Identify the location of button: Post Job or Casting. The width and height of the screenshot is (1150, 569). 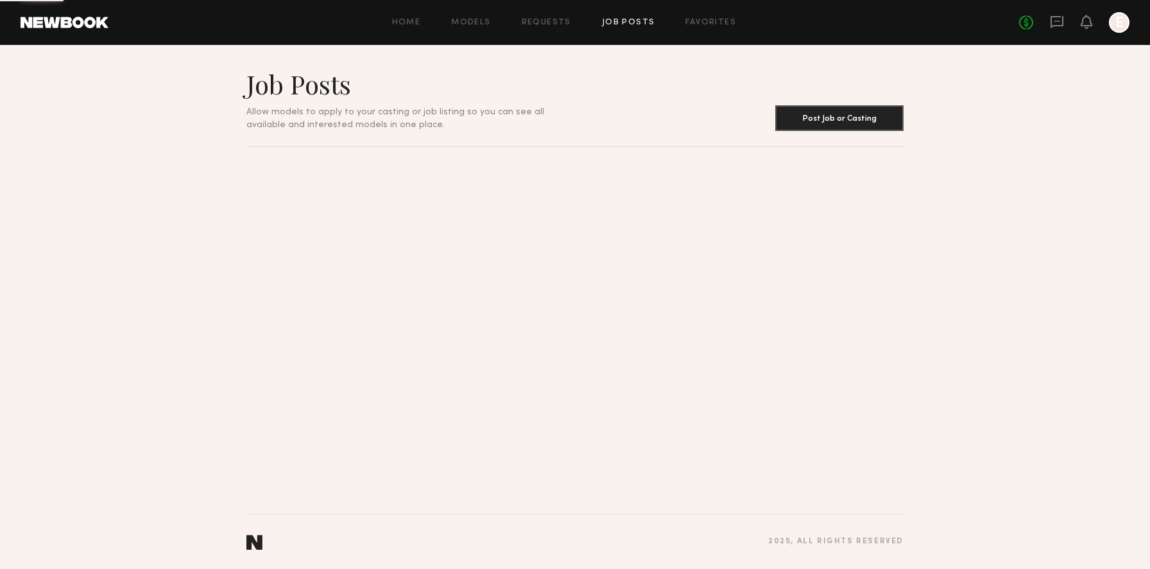
(840, 118).